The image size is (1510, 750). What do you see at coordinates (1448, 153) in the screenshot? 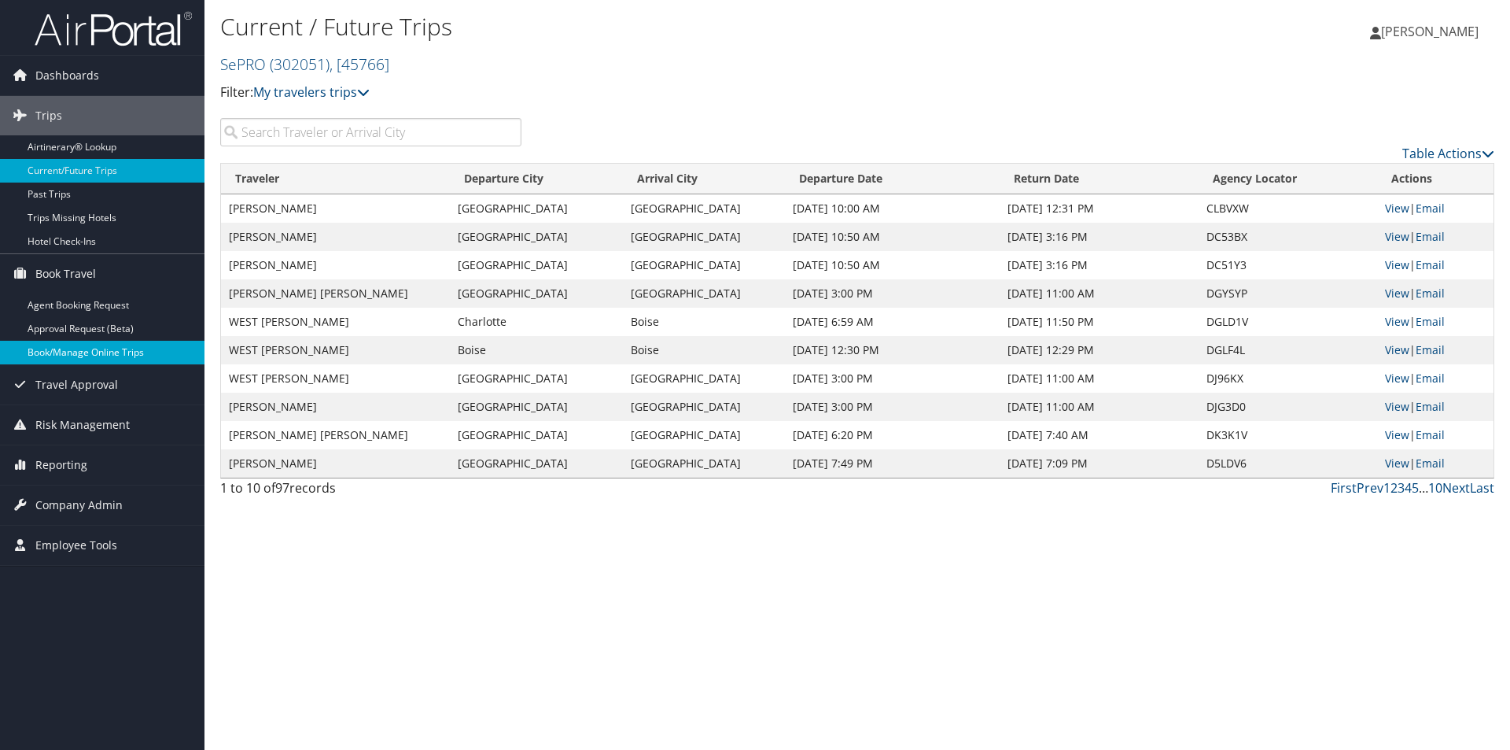
I see `a: Table Actions` at bounding box center [1448, 153].